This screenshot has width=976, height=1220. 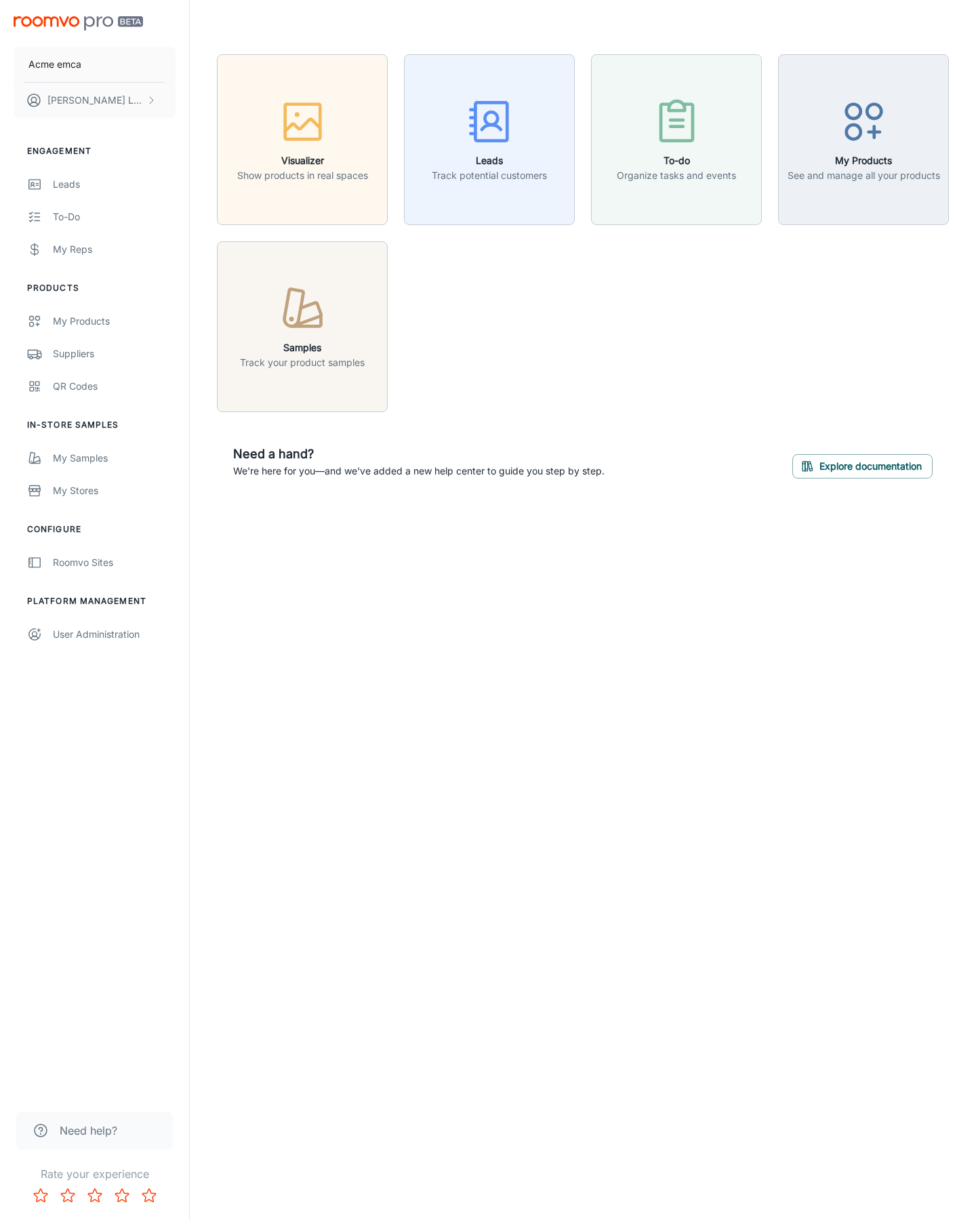 I want to click on img: Roomvo PRO Beta, so click(x=78, y=23).